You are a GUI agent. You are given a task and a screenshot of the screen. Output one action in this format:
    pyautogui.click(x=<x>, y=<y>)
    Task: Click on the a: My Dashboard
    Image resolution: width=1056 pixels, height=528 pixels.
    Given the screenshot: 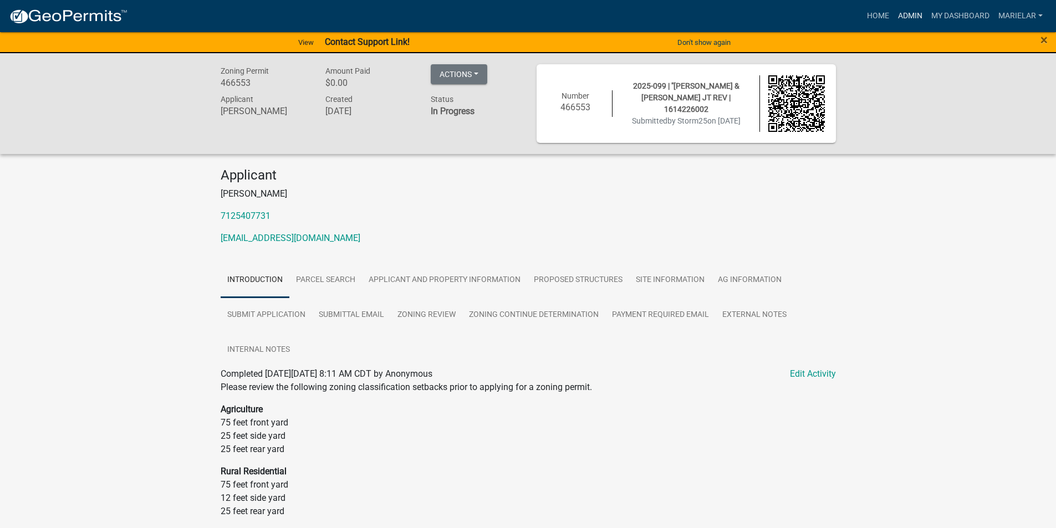 What is the action you would take?
    pyautogui.click(x=960, y=16)
    